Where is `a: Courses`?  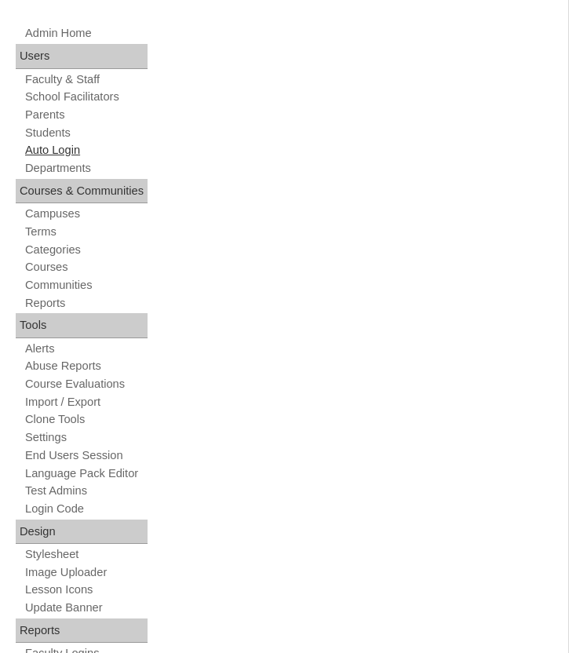 a: Courses is located at coordinates (86, 267).